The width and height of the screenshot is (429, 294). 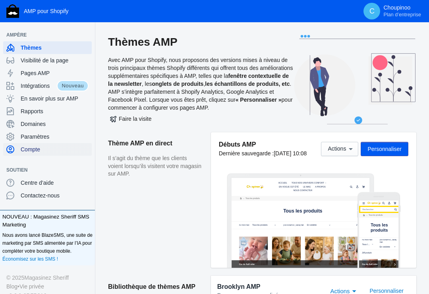 I want to click on span: Soutien, so click(x=43, y=170).